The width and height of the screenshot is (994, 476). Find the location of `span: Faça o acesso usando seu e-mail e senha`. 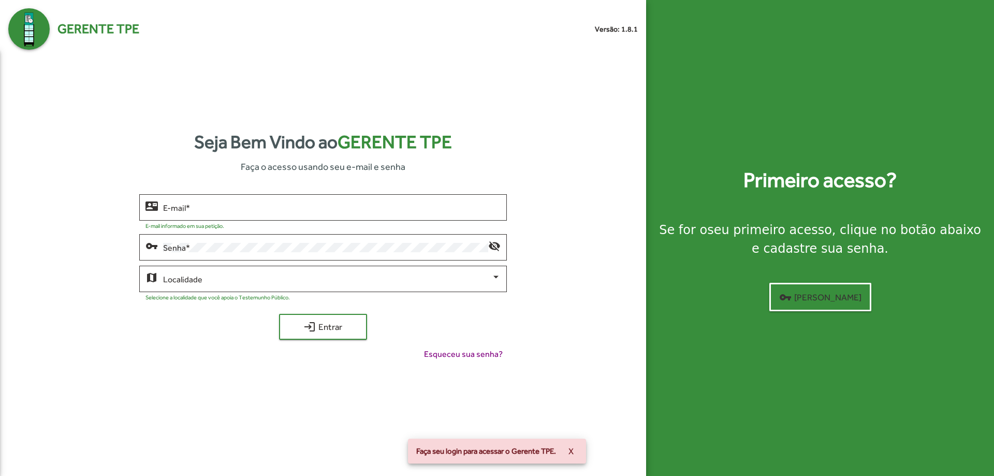

span: Faça o acesso usando seu e-mail e senha is located at coordinates (323, 166).